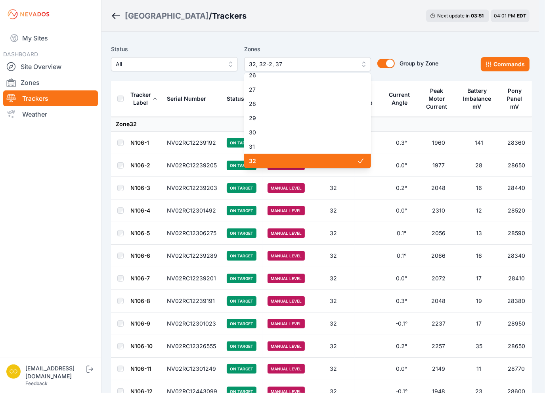  Describe the element at coordinates (303, 90) in the screenshot. I see `span: 27` at that location.